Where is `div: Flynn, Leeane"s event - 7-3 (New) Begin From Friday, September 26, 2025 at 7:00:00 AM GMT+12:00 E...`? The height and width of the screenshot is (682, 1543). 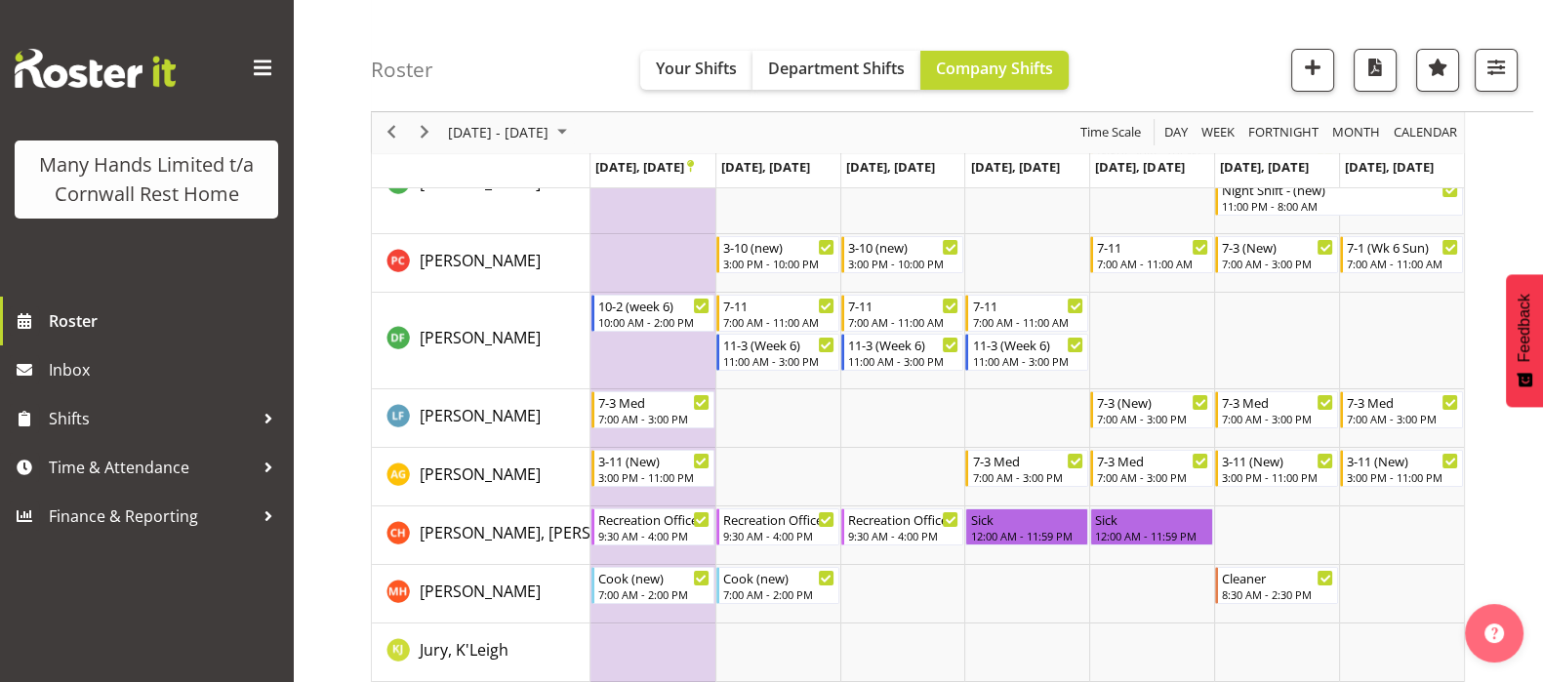 div: Flynn, Leeane"s event - 7-3 (New) Begin From Friday, September 26, 2025 at 7:00:00 AM GMT+12:00 E... is located at coordinates (1152, 410).